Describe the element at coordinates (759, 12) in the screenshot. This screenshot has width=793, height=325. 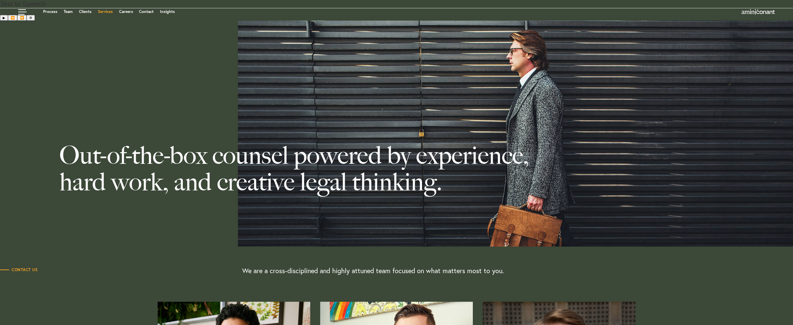
I see `a: Home` at that location.